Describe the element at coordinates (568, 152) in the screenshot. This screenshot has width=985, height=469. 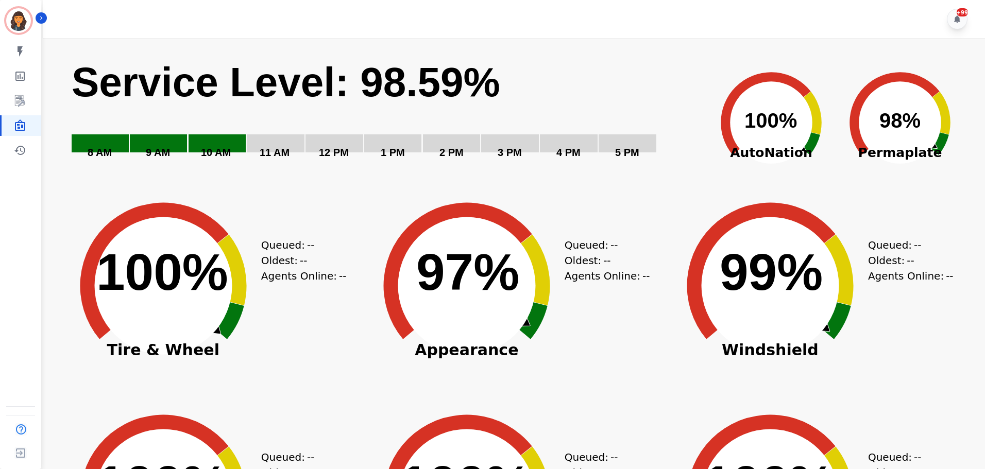
I see `text: 4 PM` at that location.